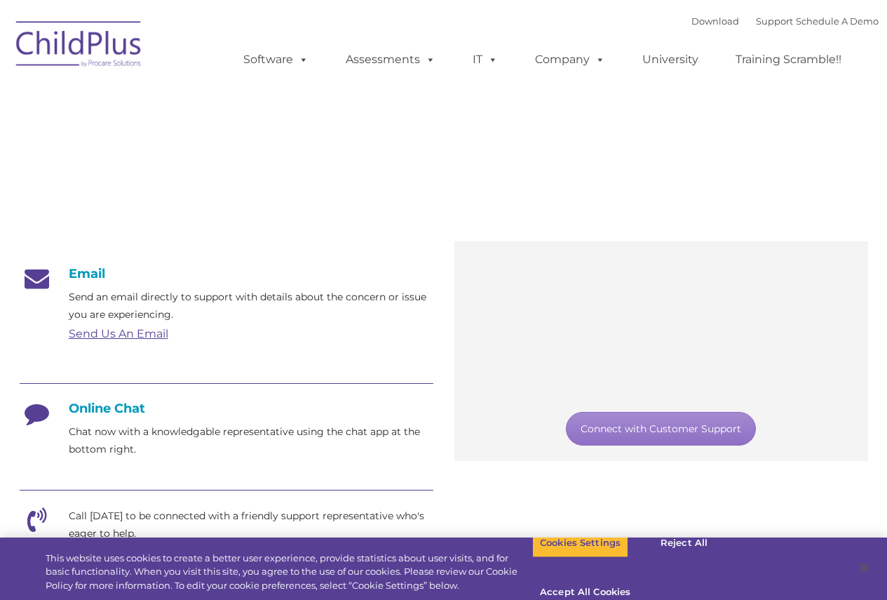 The width and height of the screenshot is (887, 600). Describe the element at coordinates (570, 60) in the screenshot. I see `a: Company` at that location.